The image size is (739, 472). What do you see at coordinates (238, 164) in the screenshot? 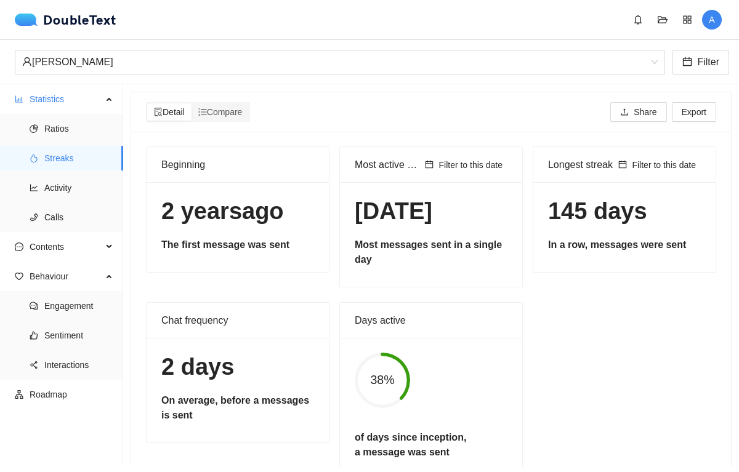
I see `div: Beginning` at bounding box center [238, 164].